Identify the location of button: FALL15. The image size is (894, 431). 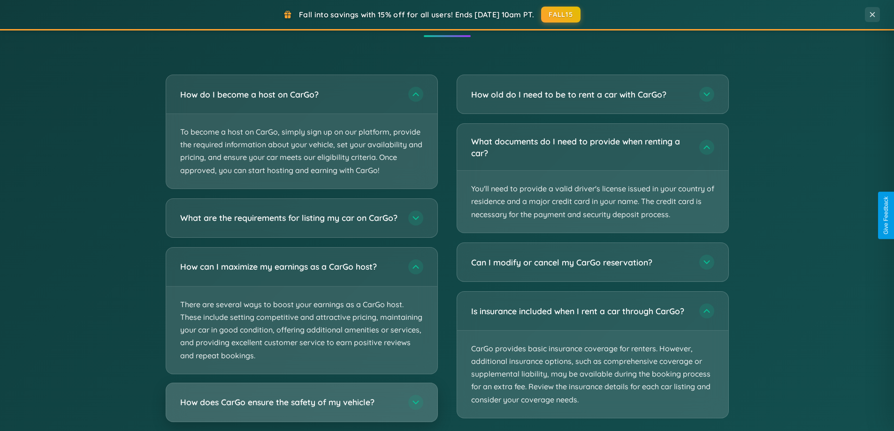
(561, 15).